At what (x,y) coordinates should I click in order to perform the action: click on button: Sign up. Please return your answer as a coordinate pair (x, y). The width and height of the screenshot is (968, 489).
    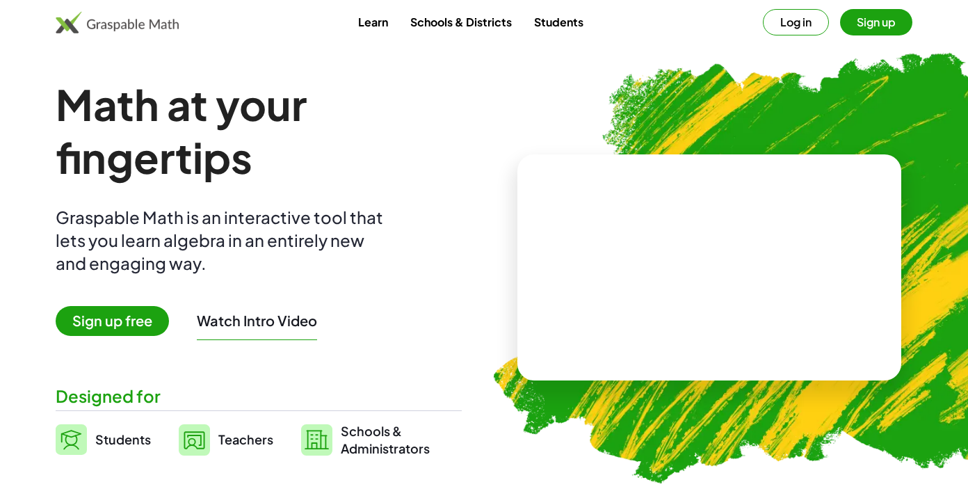
    Looking at the image, I should click on (876, 22).